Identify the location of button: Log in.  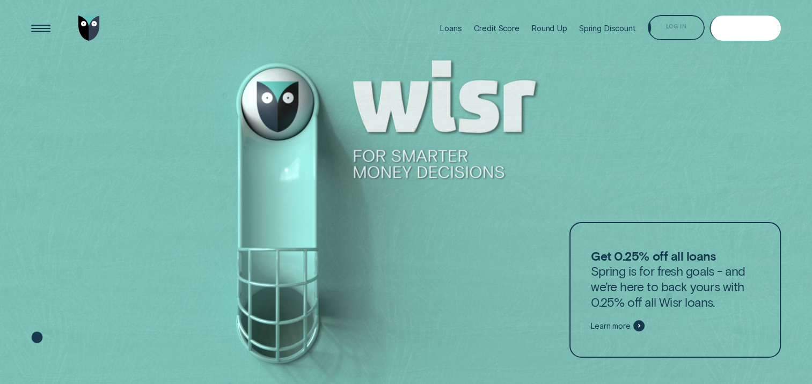
(677, 28).